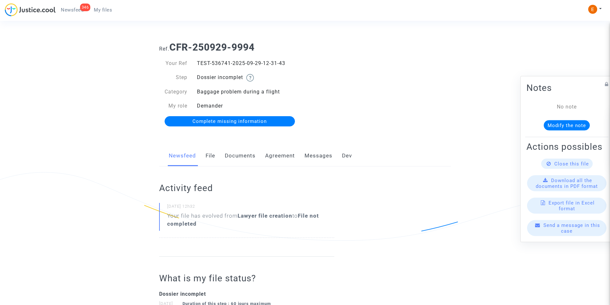 The image size is (610, 305). What do you see at coordinates (567, 125) in the screenshot?
I see `button: Modify the note` at bounding box center [567, 125].